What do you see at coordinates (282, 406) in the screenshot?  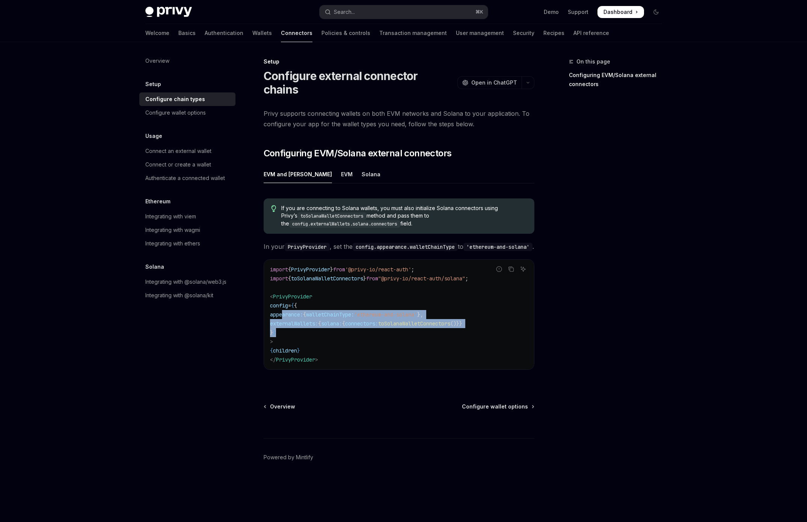 I see `span: Overview` at bounding box center [282, 406].